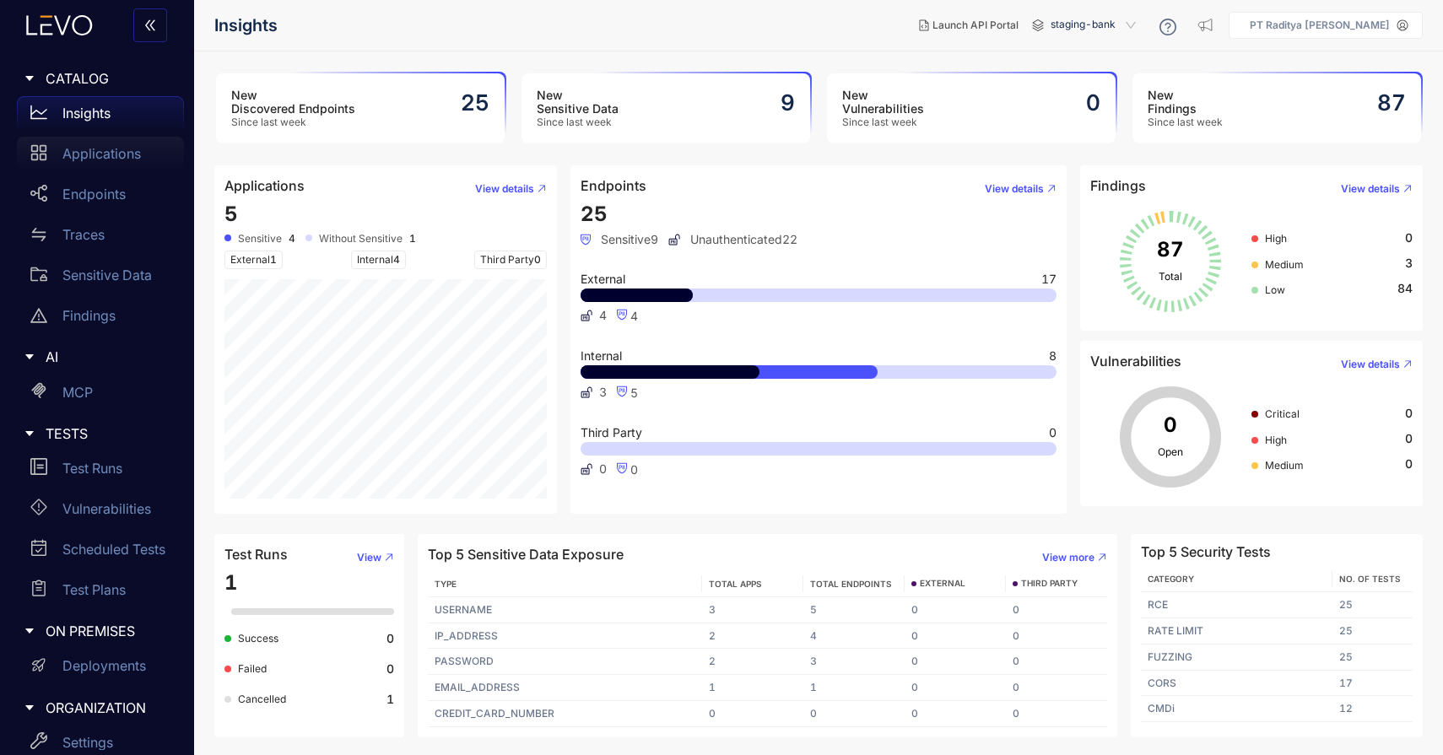 The width and height of the screenshot is (1443, 755). Describe the element at coordinates (106, 509) in the screenshot. I see `p: Vulnerabilities` at that location.